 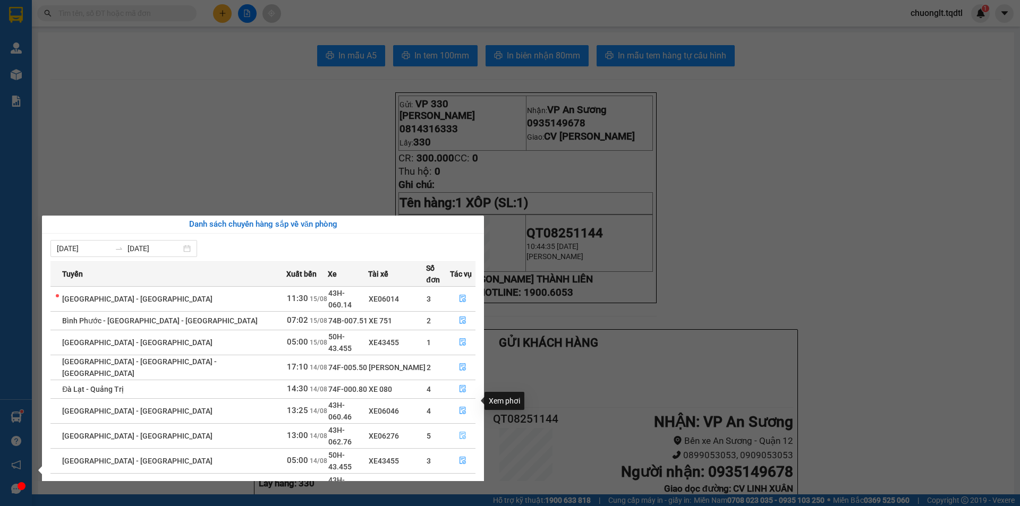 I want to click on div: XE06117, so click(x=397, y=486).